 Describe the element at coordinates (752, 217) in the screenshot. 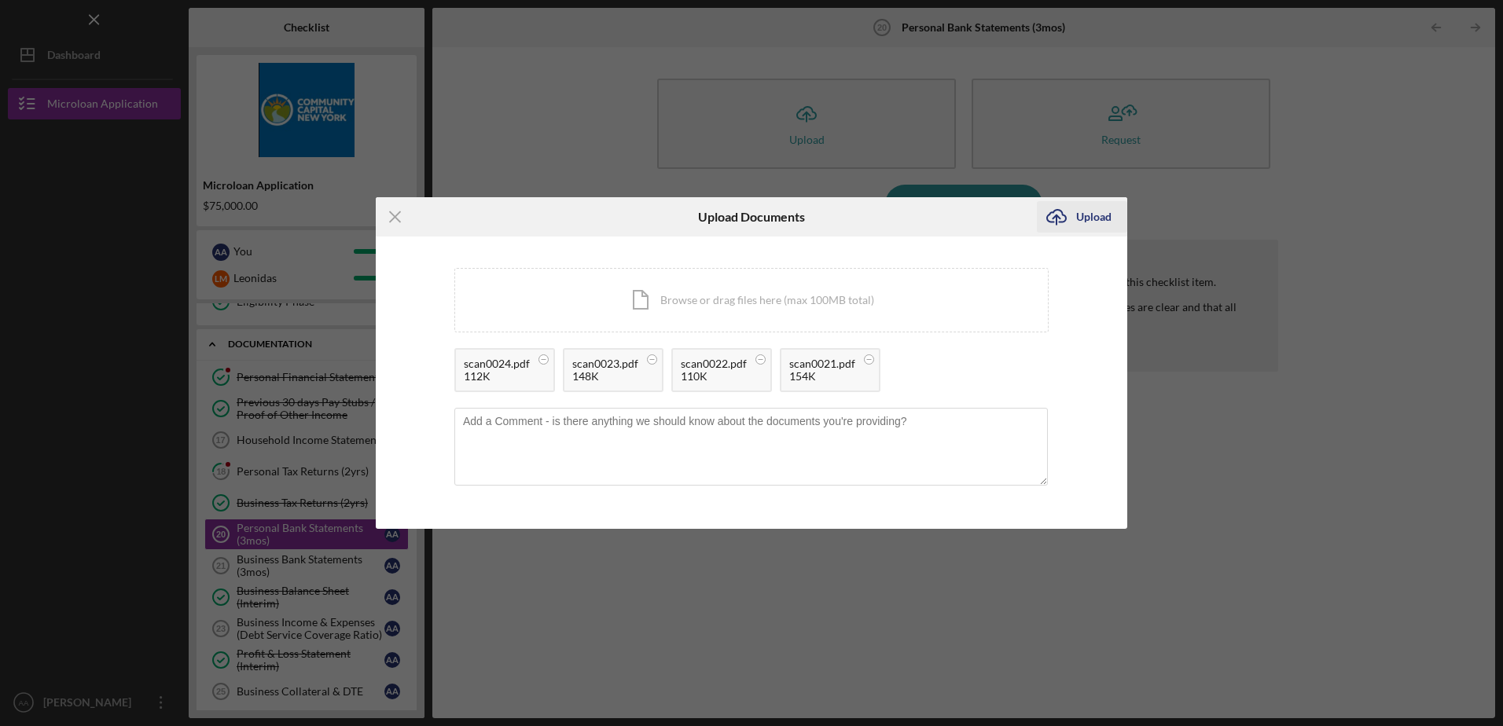

I see `h6: Upload Documents` at that location.